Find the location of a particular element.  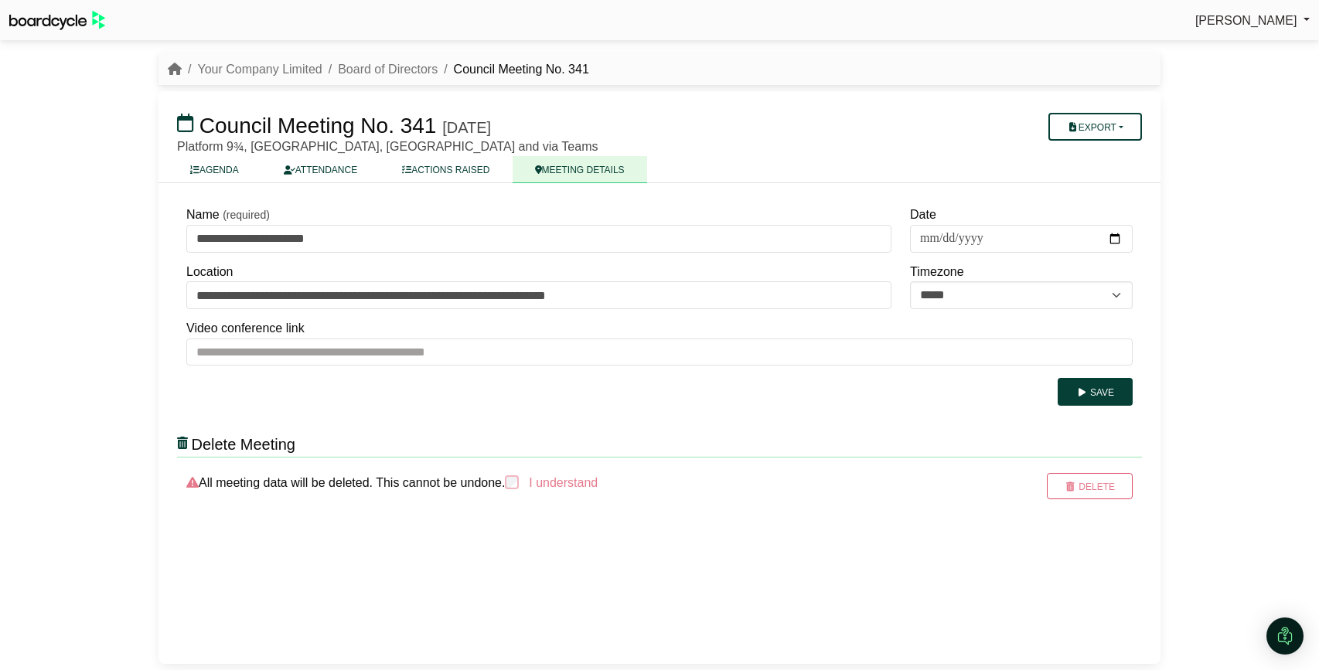

span: Delete Meeting is located at coordinates (243, 445).